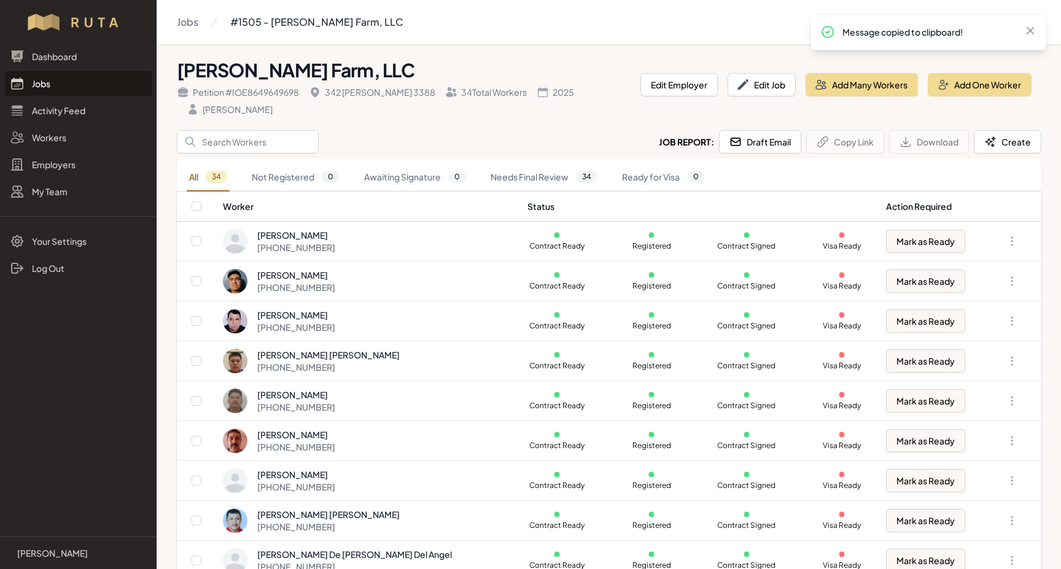 The width and height of the screenshot is (1061, 569). Describe the element at coordinates (78, 241) in the screenshot. I see `a: Your Settings` at that location.